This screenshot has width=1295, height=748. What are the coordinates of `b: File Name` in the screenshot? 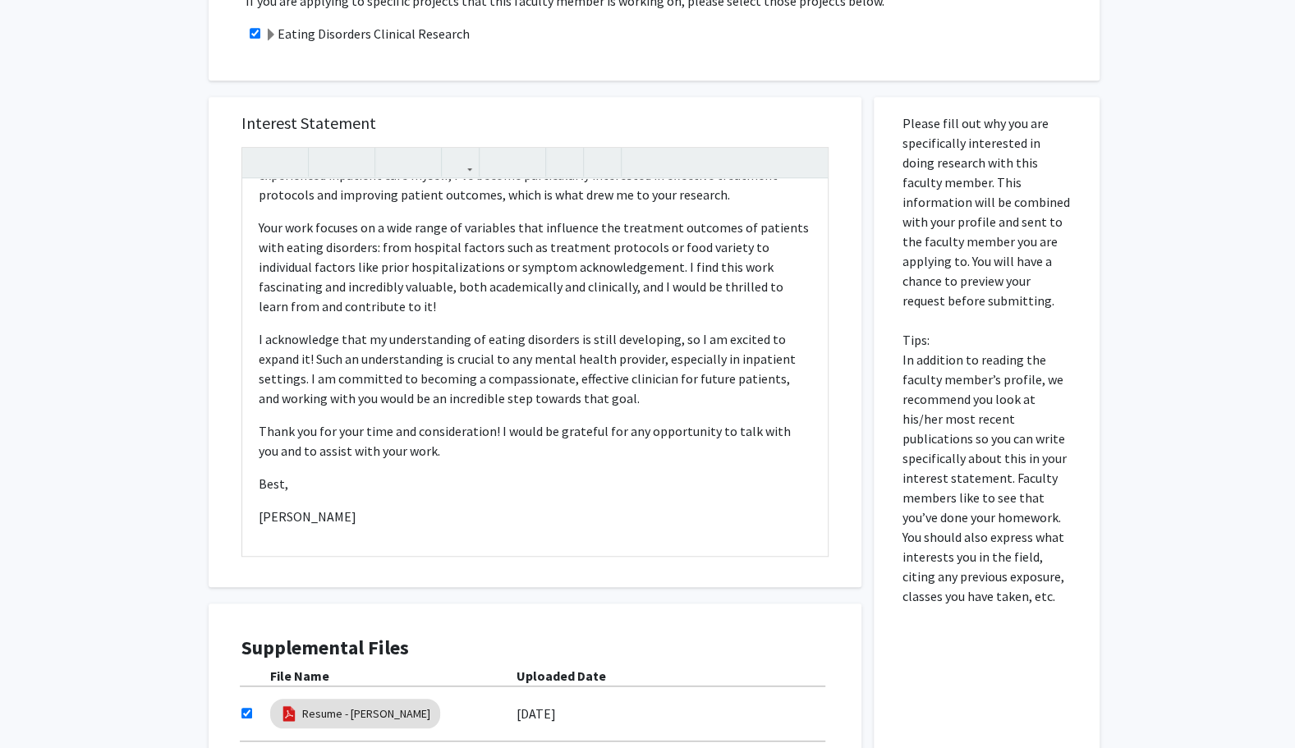 It's located at (300, 676).